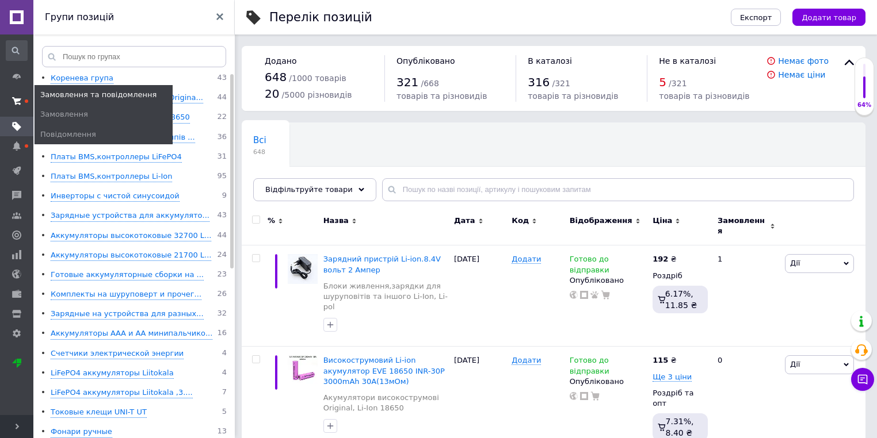 The height and width of the screenshot is (438, 877). What do you see at coordinates (756, 17) in the screenshot?
I see `span: Експорт` at bounding box center [756, 17].